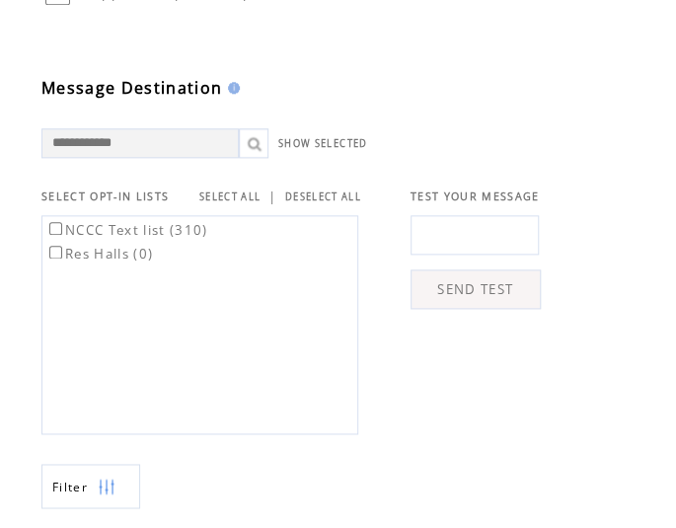 This screenshot has width=676, height=528. I want to click on label: NCCC Text list (310), so click(126, 230).